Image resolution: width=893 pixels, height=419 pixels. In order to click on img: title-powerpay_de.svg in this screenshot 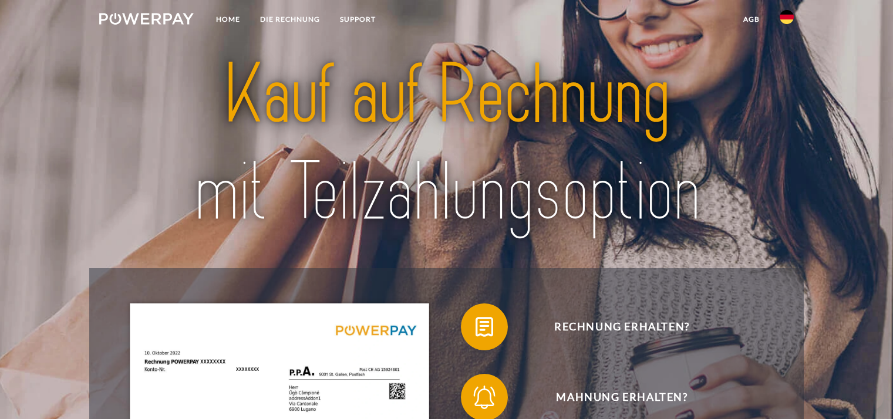, I will do `click(446, 143)`.